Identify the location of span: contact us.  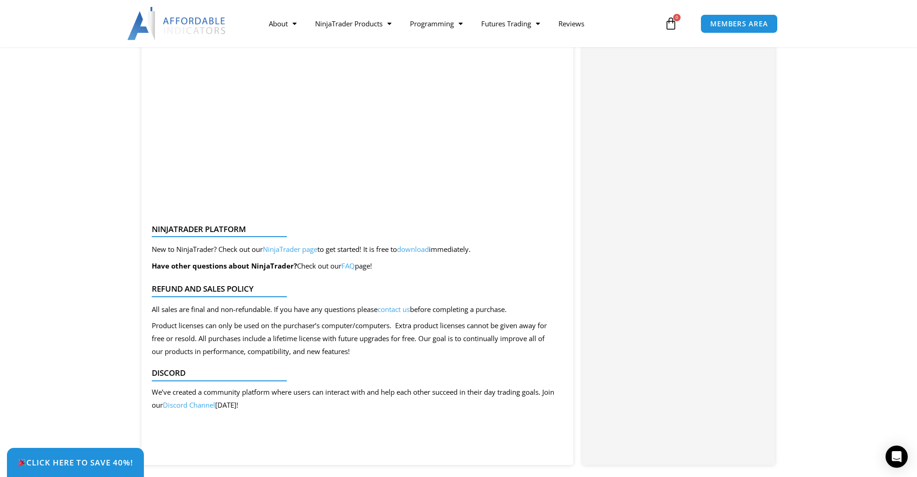
(394, 309).